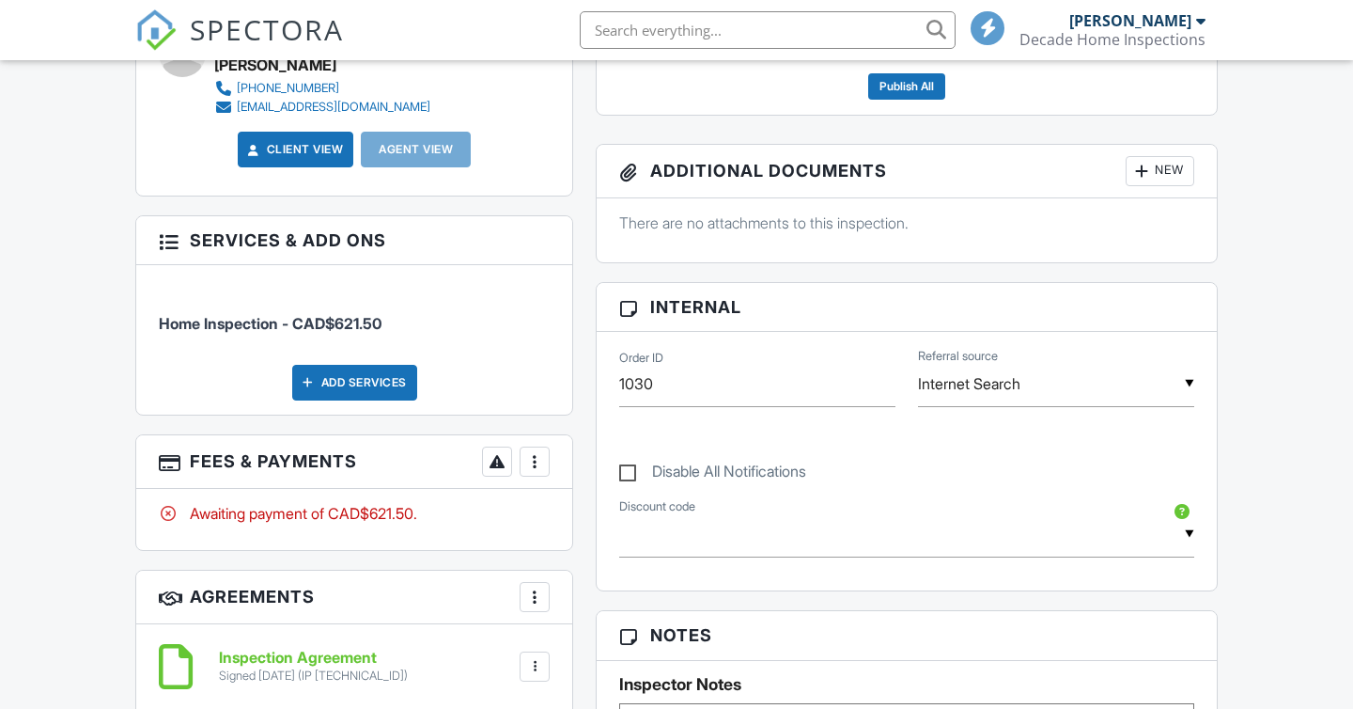 Image resolution: width=1353 pixels, height=709 pixels. Describe the element at coordinates (907, 307) in the screenshot. I see `h3: Internal` at that location.